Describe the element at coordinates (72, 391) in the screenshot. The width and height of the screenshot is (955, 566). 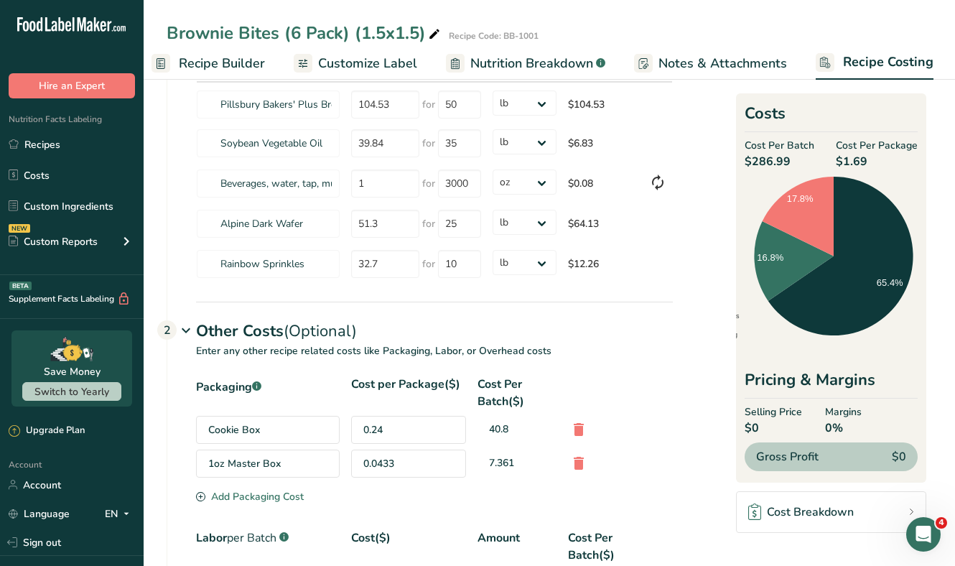
I see `span: Switch to Yearly` at that location.